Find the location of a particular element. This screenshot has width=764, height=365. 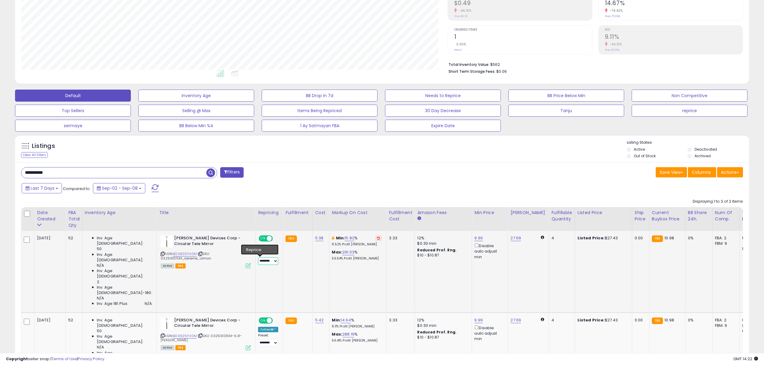

small: -79.42% is located at coordinates (615, 11).